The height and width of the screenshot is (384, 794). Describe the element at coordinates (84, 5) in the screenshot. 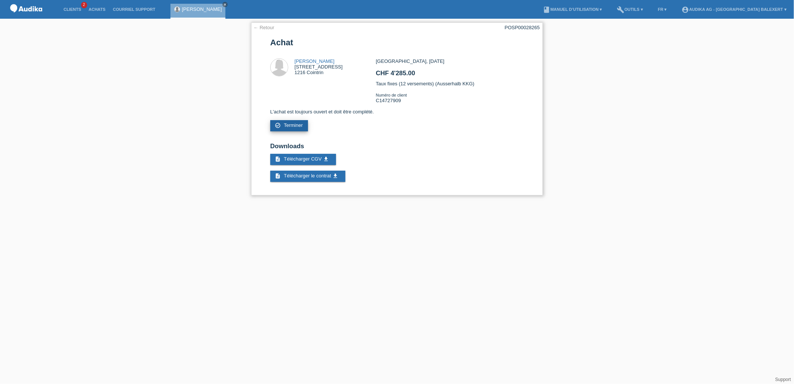

I see `span: 2` at that location.